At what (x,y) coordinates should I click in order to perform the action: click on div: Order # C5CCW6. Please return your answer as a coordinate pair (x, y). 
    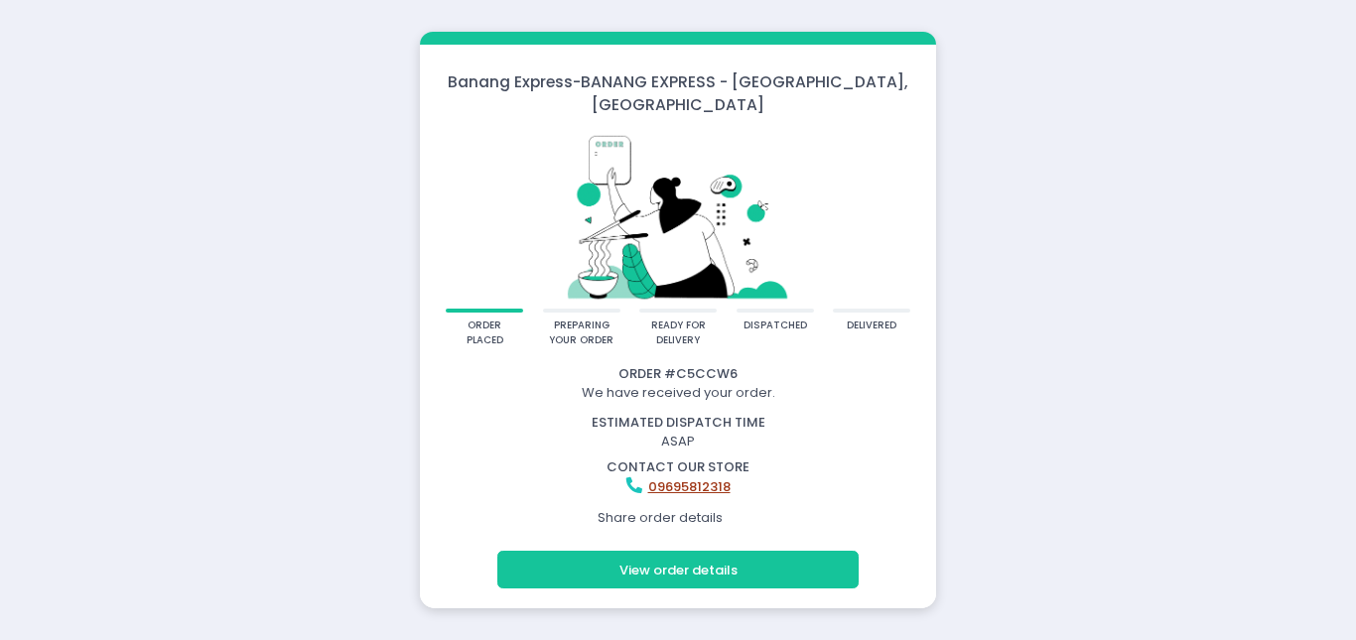
    Looking at the image, I should click on (678, 374).